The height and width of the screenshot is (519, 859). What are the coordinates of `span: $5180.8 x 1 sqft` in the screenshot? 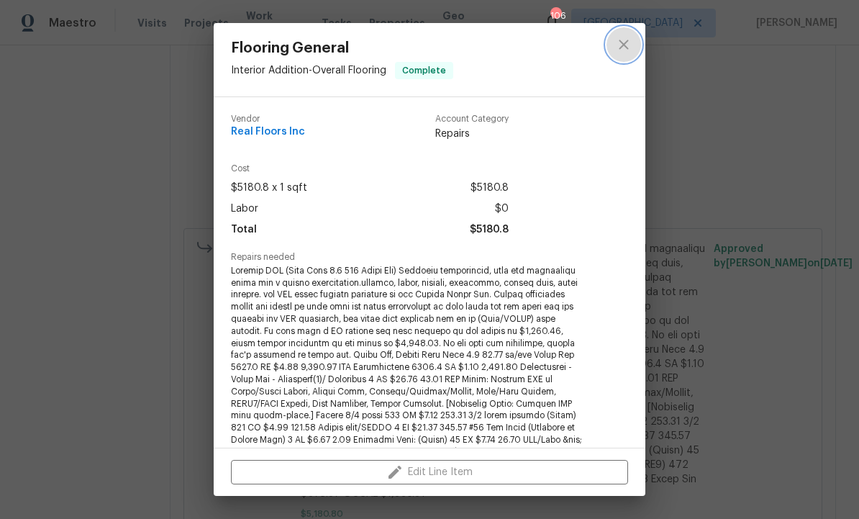 It's located at (269, 188).